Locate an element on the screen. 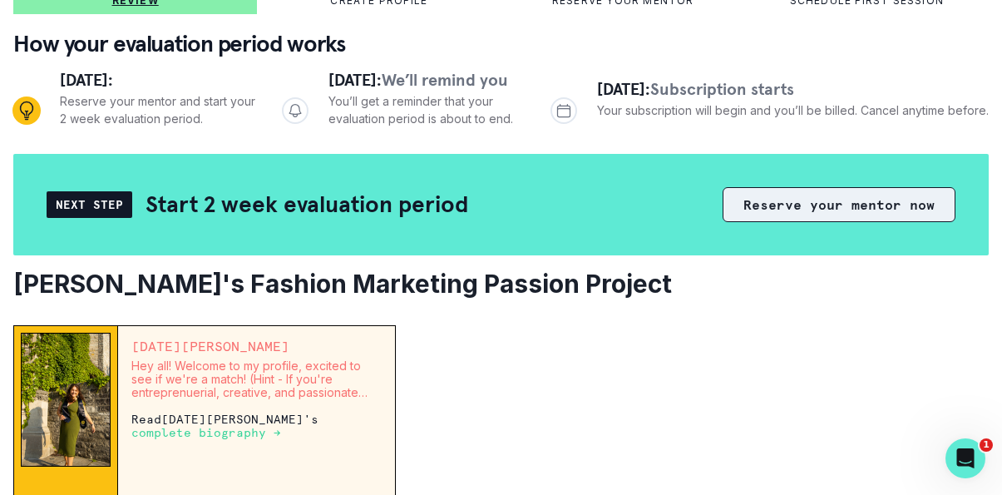 This screenshot has width=1002, height=495. p: Hey all! Welcome to my profile, excited to see if we're a match! (Hint - If you're entreprenueria... is located at coordinates (256, 379).